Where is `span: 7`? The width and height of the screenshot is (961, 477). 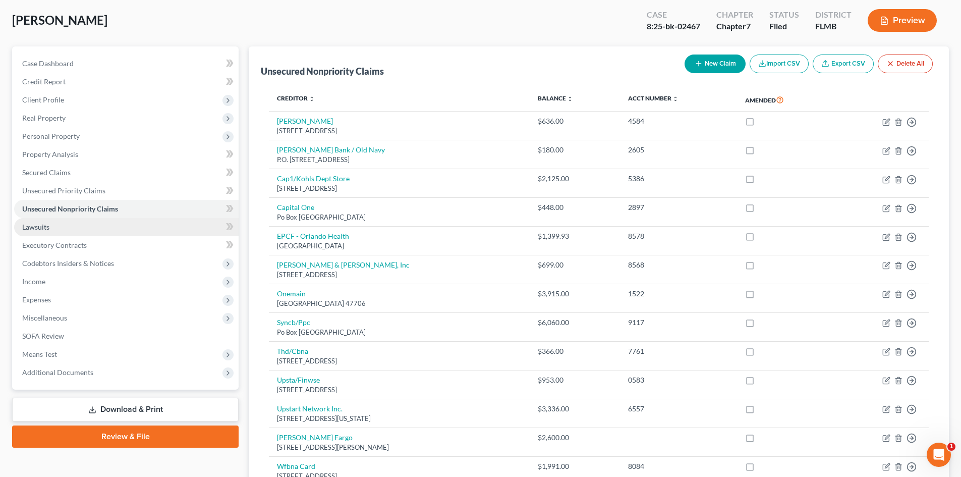 span: 7 is located at coordinates (748, 26).